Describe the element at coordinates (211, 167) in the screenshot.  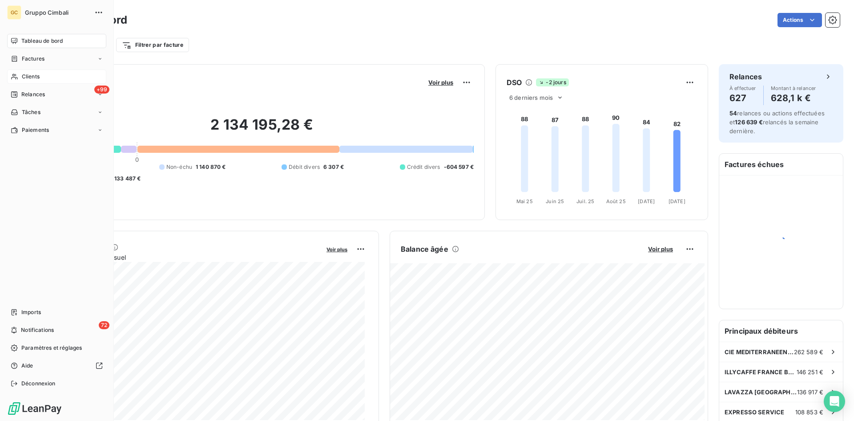
I see `span: 1 140 870 €` at that location.